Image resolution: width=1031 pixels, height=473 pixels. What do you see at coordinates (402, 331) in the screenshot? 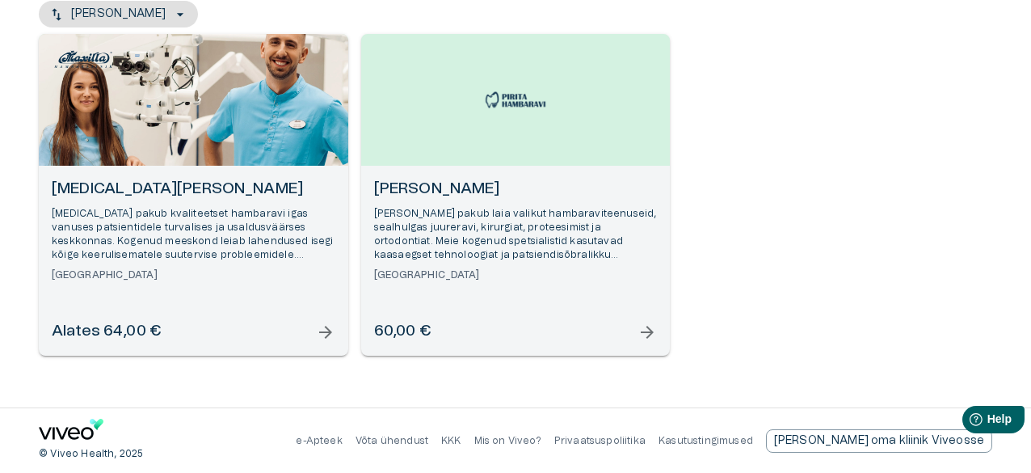
I see `h6: 60,00 €` at bounding box center [402, 331].